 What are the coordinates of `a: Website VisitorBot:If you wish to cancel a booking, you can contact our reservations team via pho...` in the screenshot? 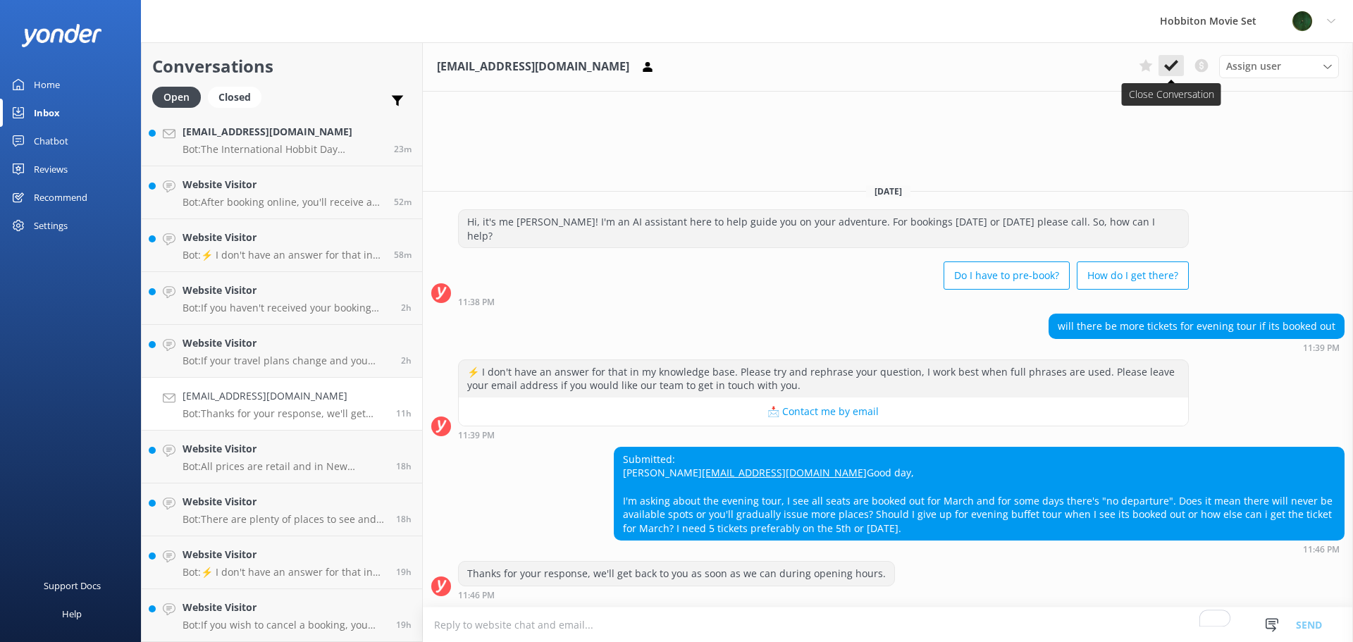 It's located at (282, 615).